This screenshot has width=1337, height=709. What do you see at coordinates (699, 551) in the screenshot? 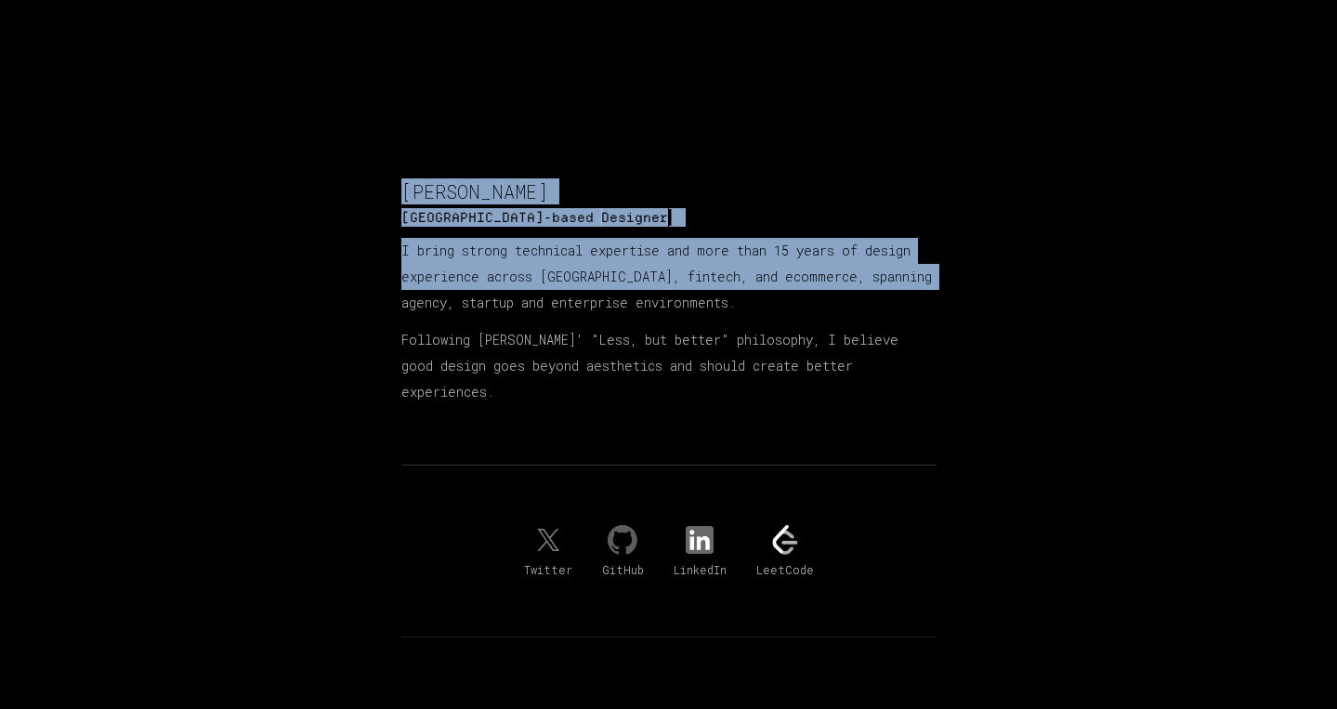
I see `a: LinkedIn` at bounding box center [699, 551].